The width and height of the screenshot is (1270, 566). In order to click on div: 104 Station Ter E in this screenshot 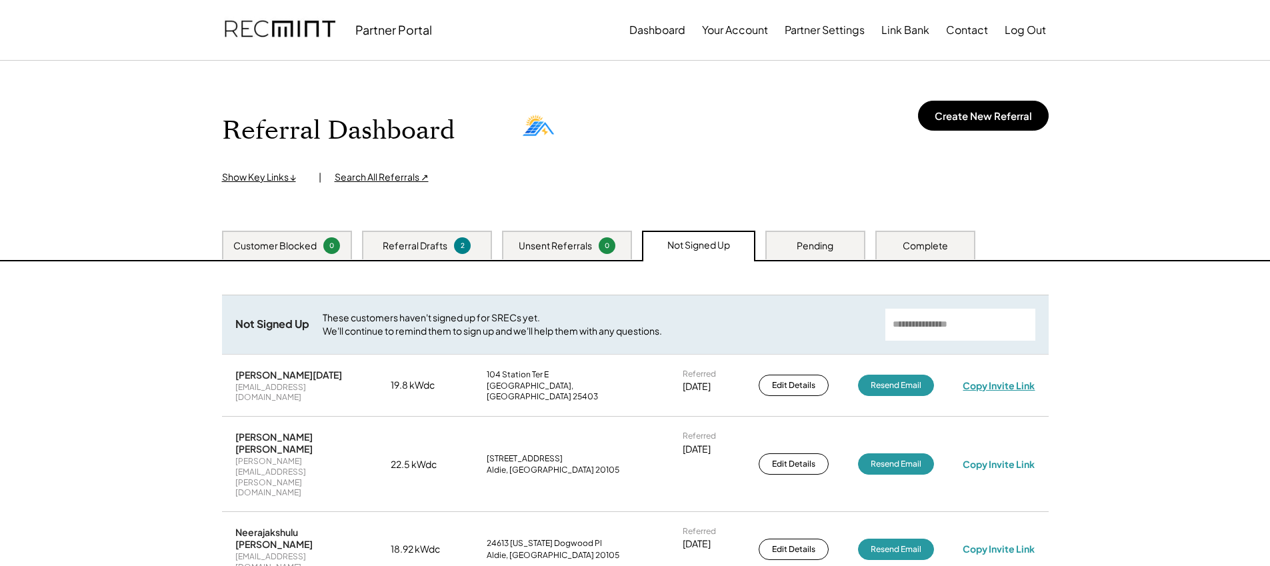, I will do `click(517, 375)`.